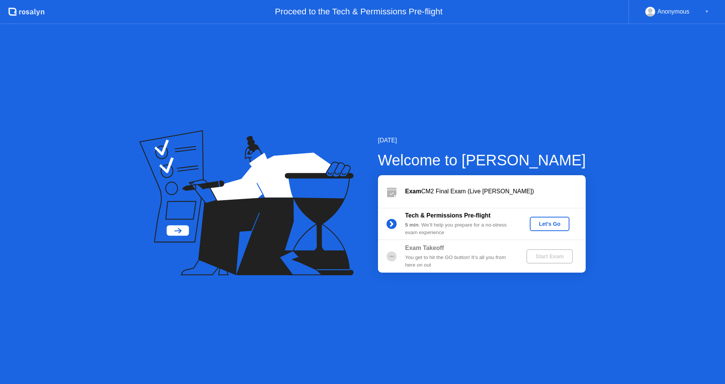  I want to click on button: Let's Go, so click(549, 224).